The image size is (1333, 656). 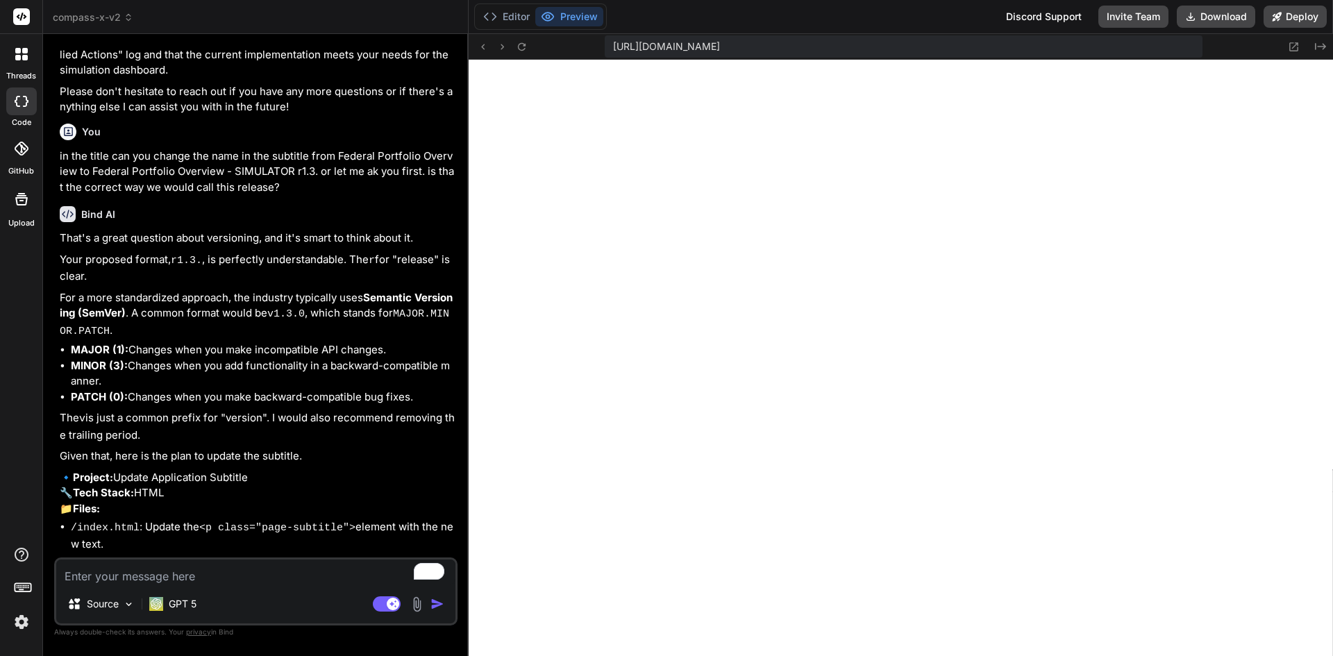 I want to click on p: 🔹 Update Application Subtitle 🔧 HTML 📁, so click(x=257, y=494).